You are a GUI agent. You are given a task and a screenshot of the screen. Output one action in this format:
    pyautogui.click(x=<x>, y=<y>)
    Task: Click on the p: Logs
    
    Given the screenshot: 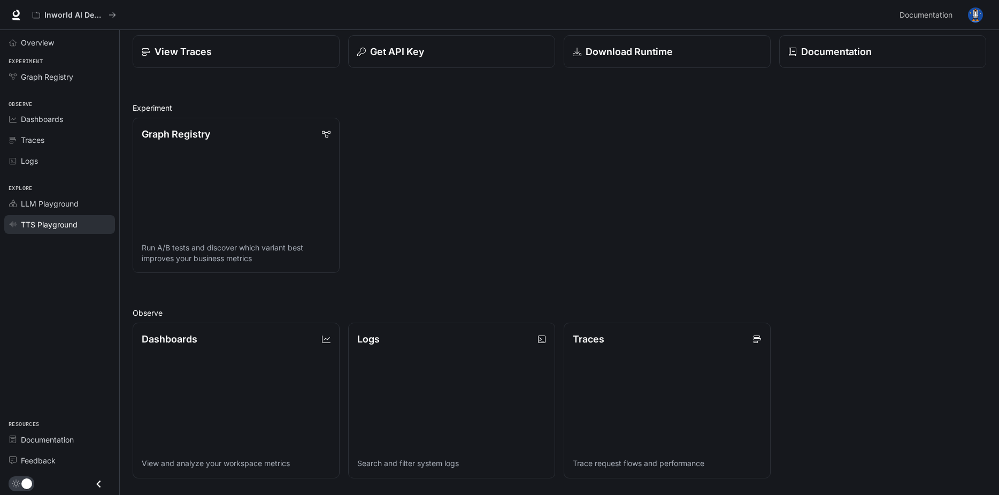 What is the action you would take?
    pyautogui.click(x=368, y=338)
    